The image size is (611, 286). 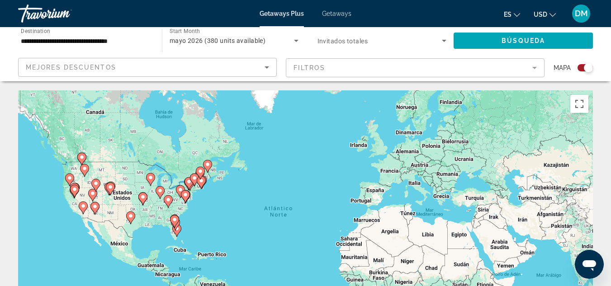 What do you see at coordinates (415, 68) in the screenshot?
I see `button: Filter` at bounding box center [415, 68].